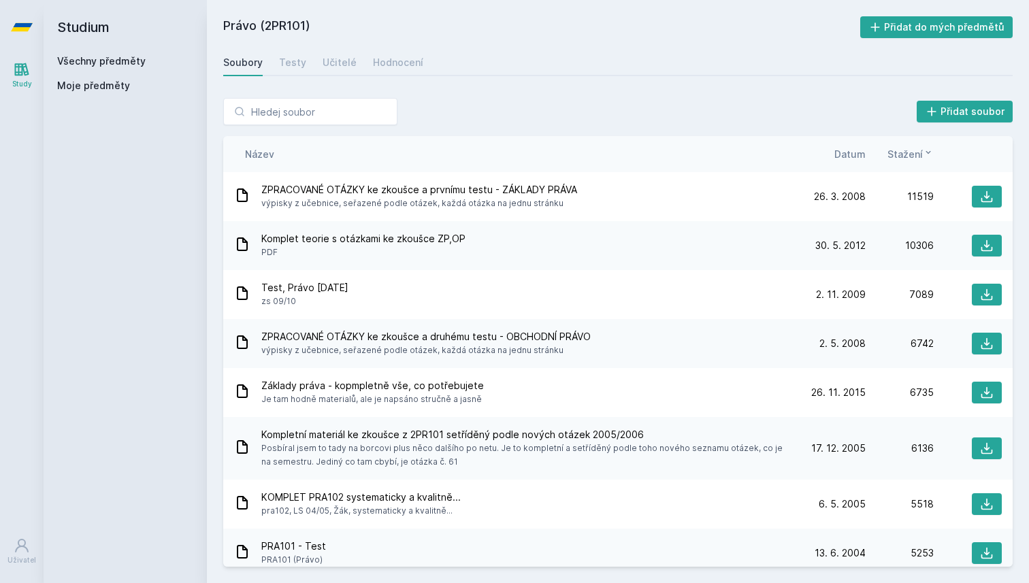  What do you see at coordinates (340, 63) in the screenshot?
I see `a: Učitelé` at bounding box center [340, 63].